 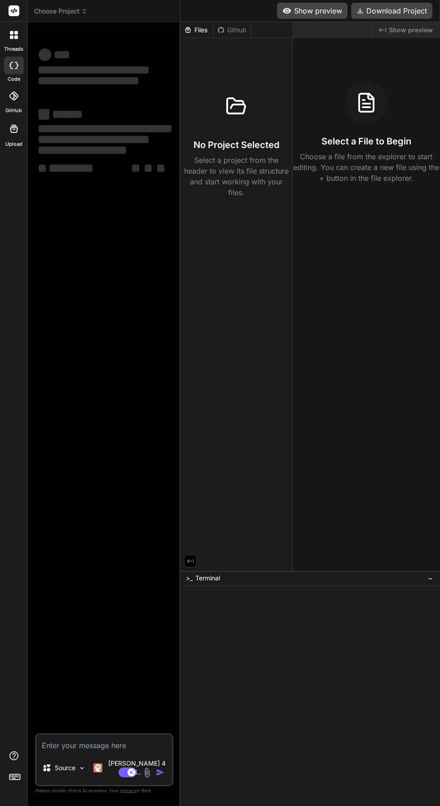 I want to click on button: Show preview, so click(x=312, y=11).